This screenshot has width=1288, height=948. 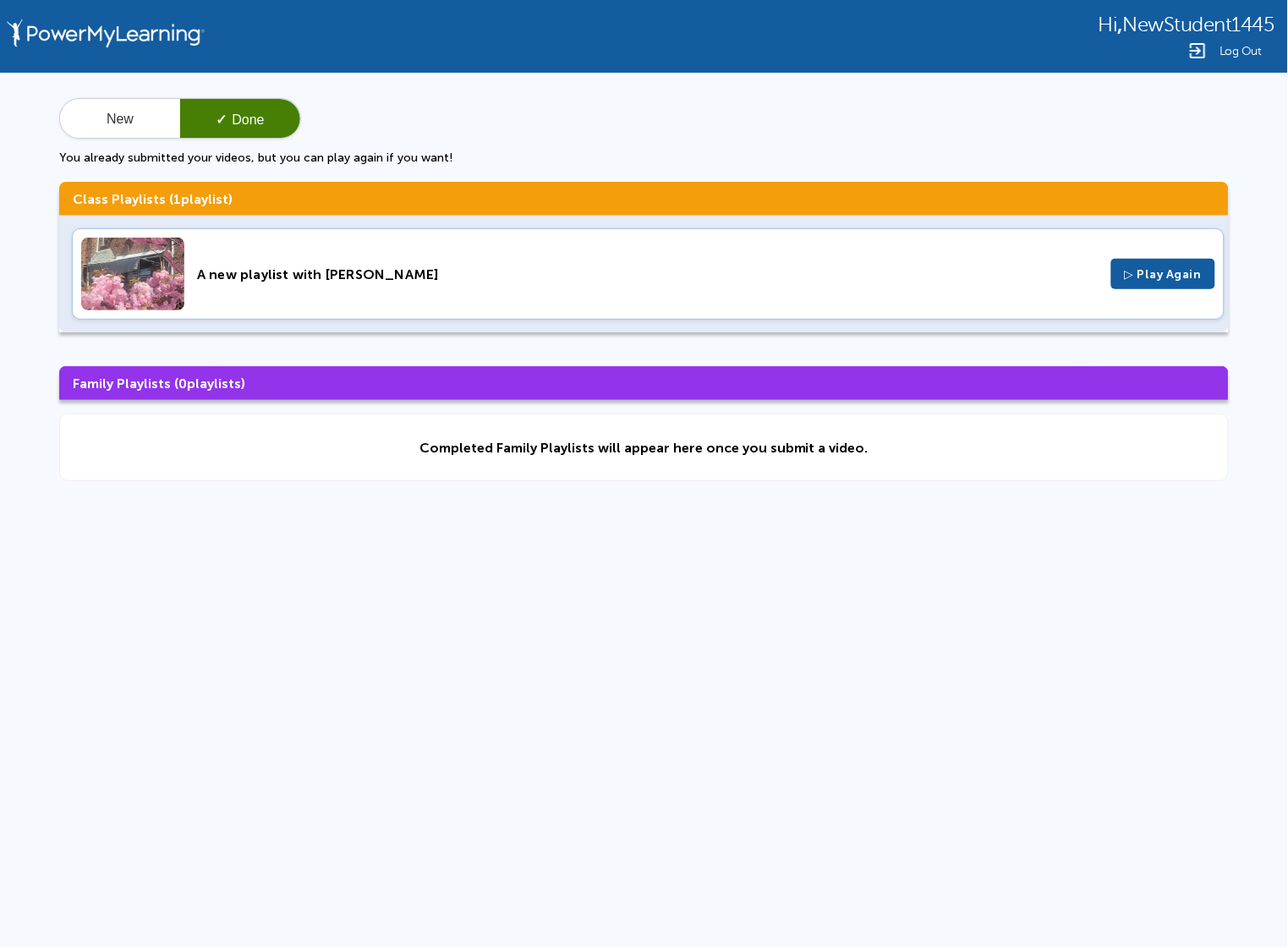 I want to click on span: Hi, so click(x=1108, y=24).